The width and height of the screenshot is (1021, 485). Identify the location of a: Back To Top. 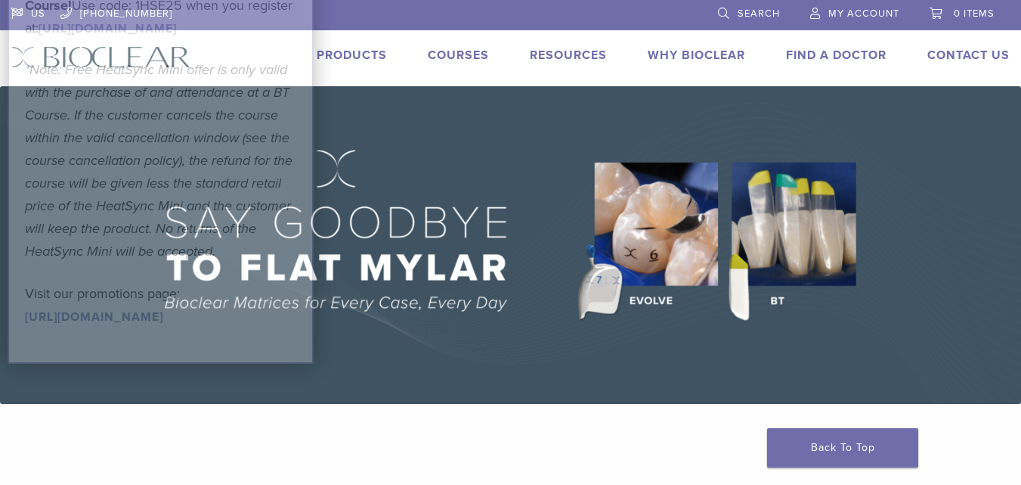
(843, 447).